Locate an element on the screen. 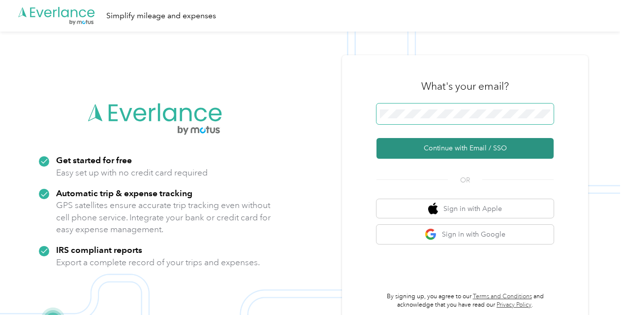 The image size is (625, 315). p: By signing up, you agree to our and acknowledge that you have read our . is located at coordinates (465, 300).